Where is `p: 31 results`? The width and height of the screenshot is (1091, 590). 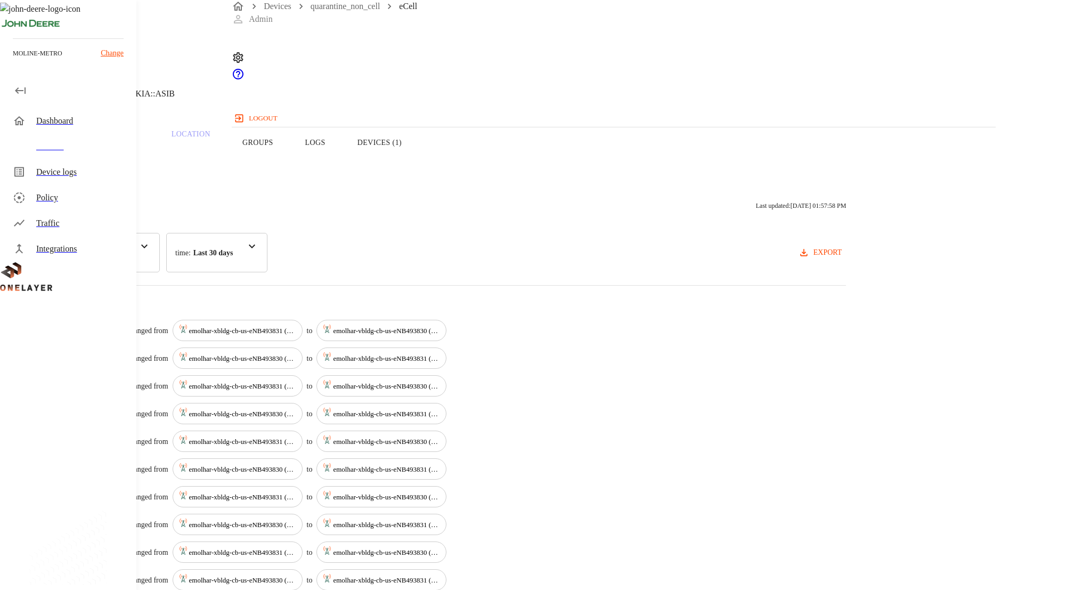
p: 31 results is located at coordinates (436, 305).